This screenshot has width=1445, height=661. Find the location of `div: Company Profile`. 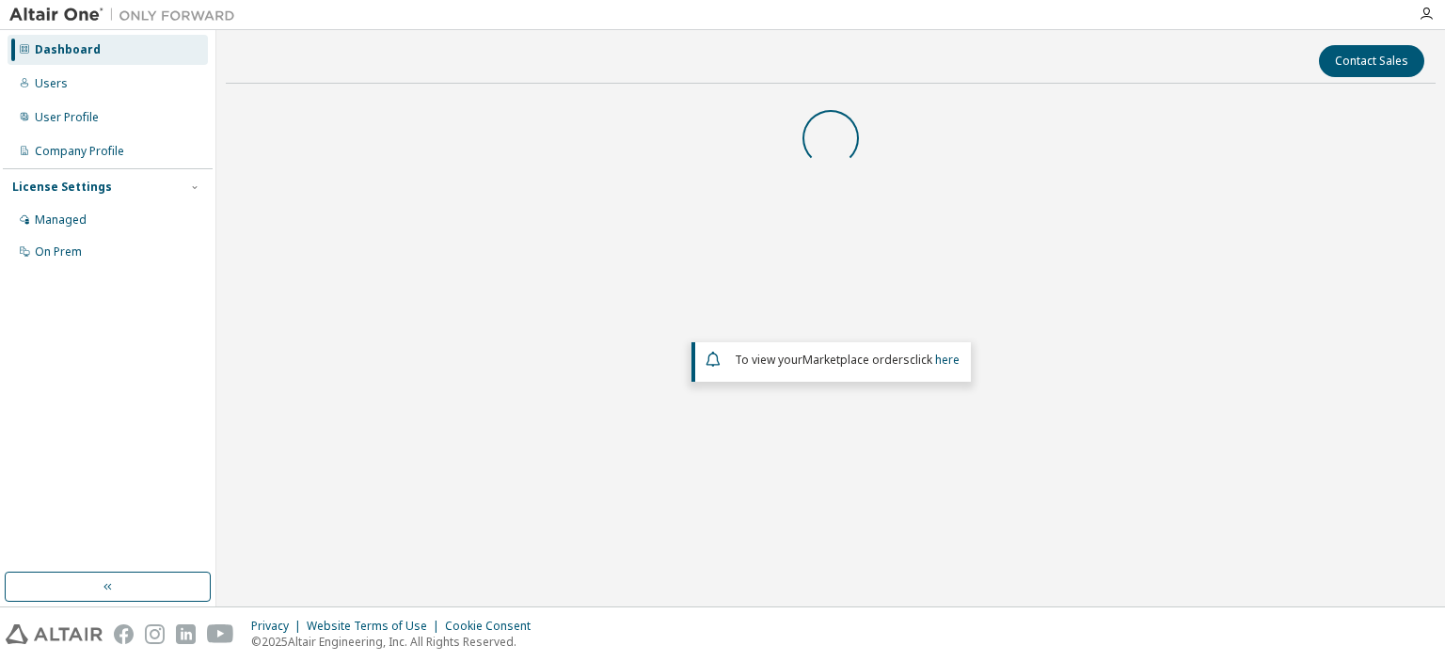

div: Company Profile is located at coordinates (79, 151).